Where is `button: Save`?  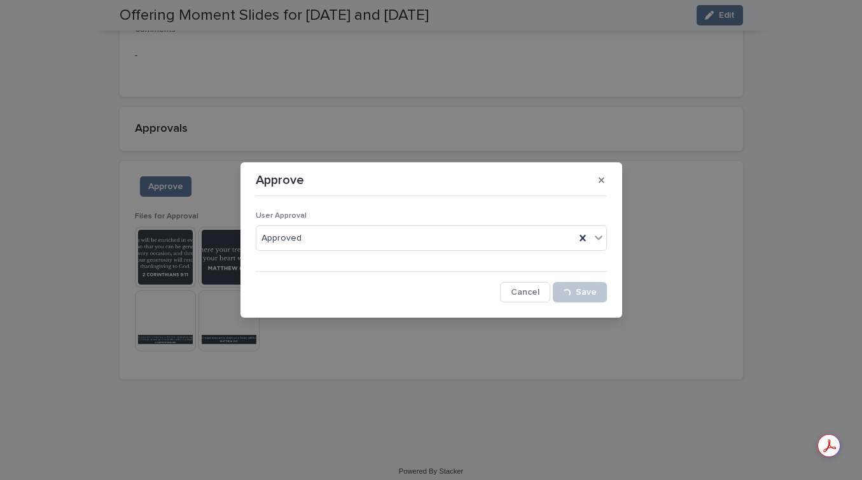
button: Save is located at coordinates (580, 292).